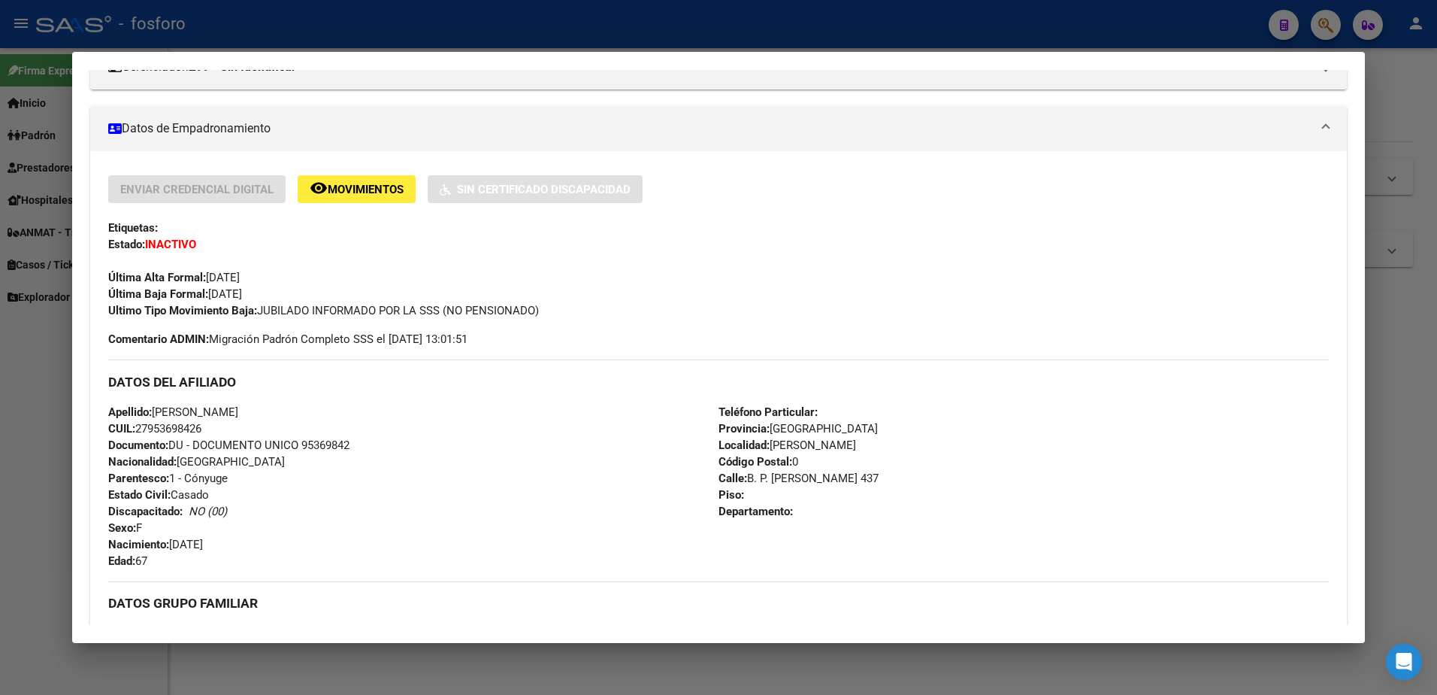 The image size is (1437, 695). What do you see at coordinates (365, 189) in the screenshot?
I see `span: Movimientos` at bounding box center [365, 189].